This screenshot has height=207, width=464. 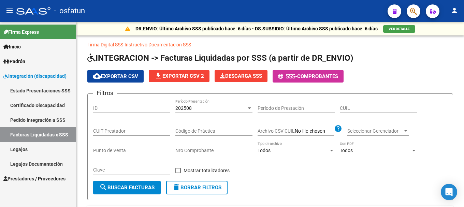 I want to click on p: DR.ENVIO: Último Archivo SSS publicado hace: 6 días - DS.SUBSIDIO: Último Archivo SSS publicado h..., so click(x=256, y=29).